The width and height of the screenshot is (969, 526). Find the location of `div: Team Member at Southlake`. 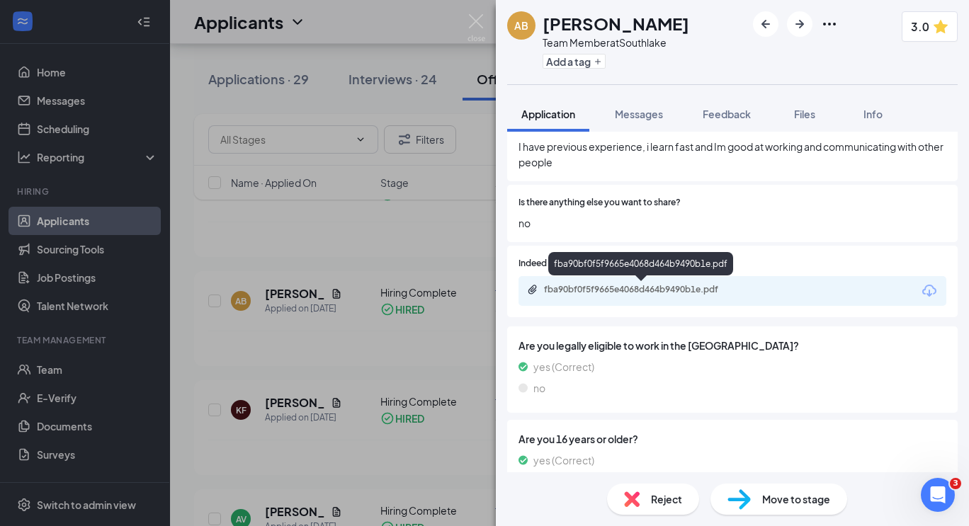

div: Team Member at Southlake is located at coordinates (616, 42).